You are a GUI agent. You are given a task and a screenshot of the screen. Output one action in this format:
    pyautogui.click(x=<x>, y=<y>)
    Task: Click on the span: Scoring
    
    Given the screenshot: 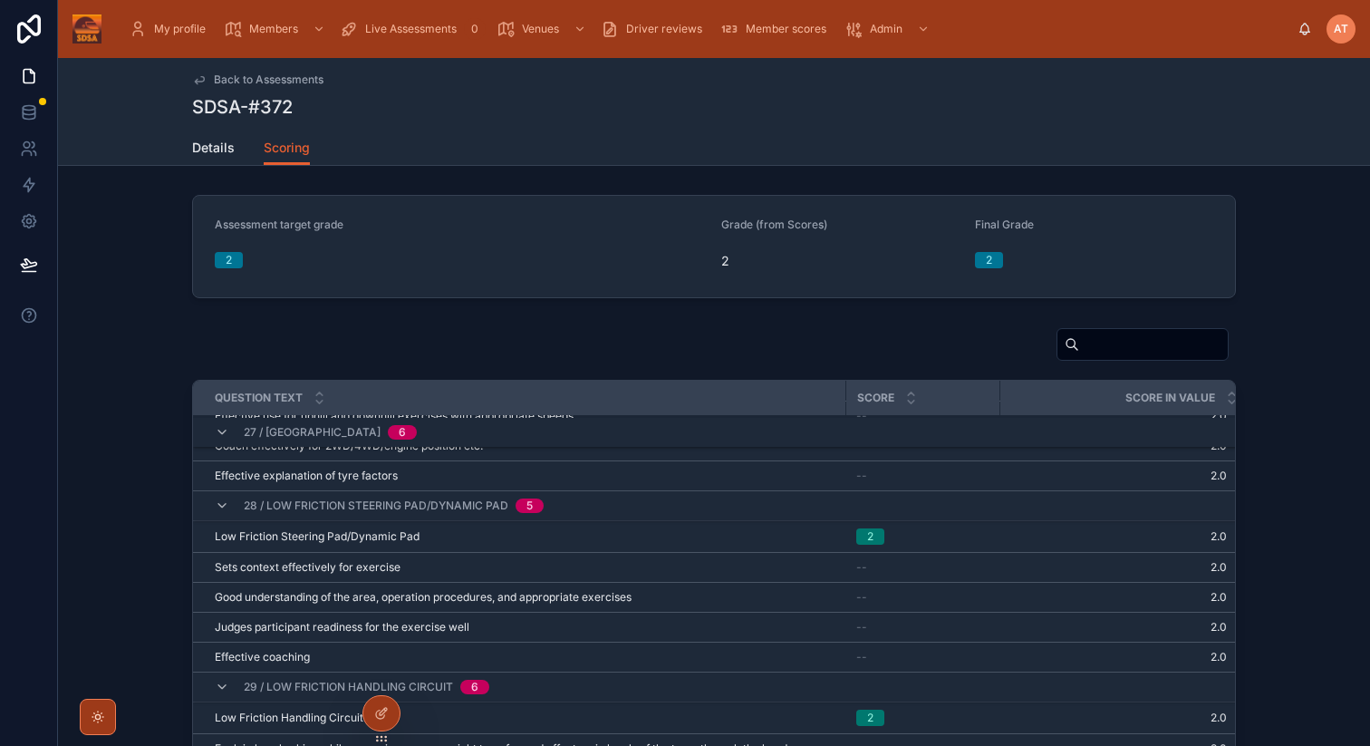 What is the action you would take?
    pyautogui.click(x=286, y=148)
    